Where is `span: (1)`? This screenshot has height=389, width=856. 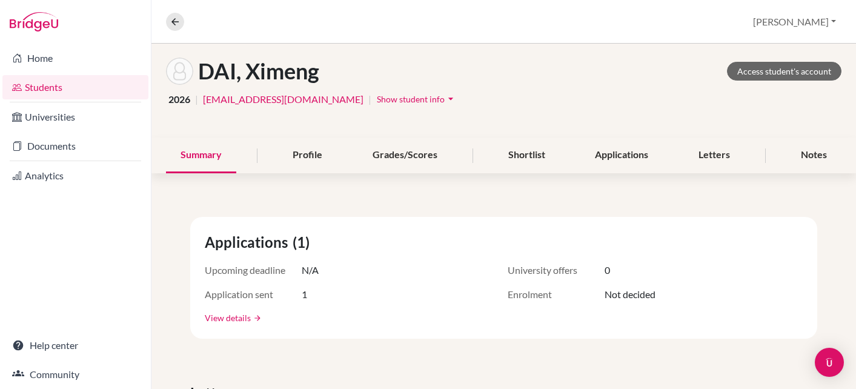 span: (1) is located at coordinates (304, 242).